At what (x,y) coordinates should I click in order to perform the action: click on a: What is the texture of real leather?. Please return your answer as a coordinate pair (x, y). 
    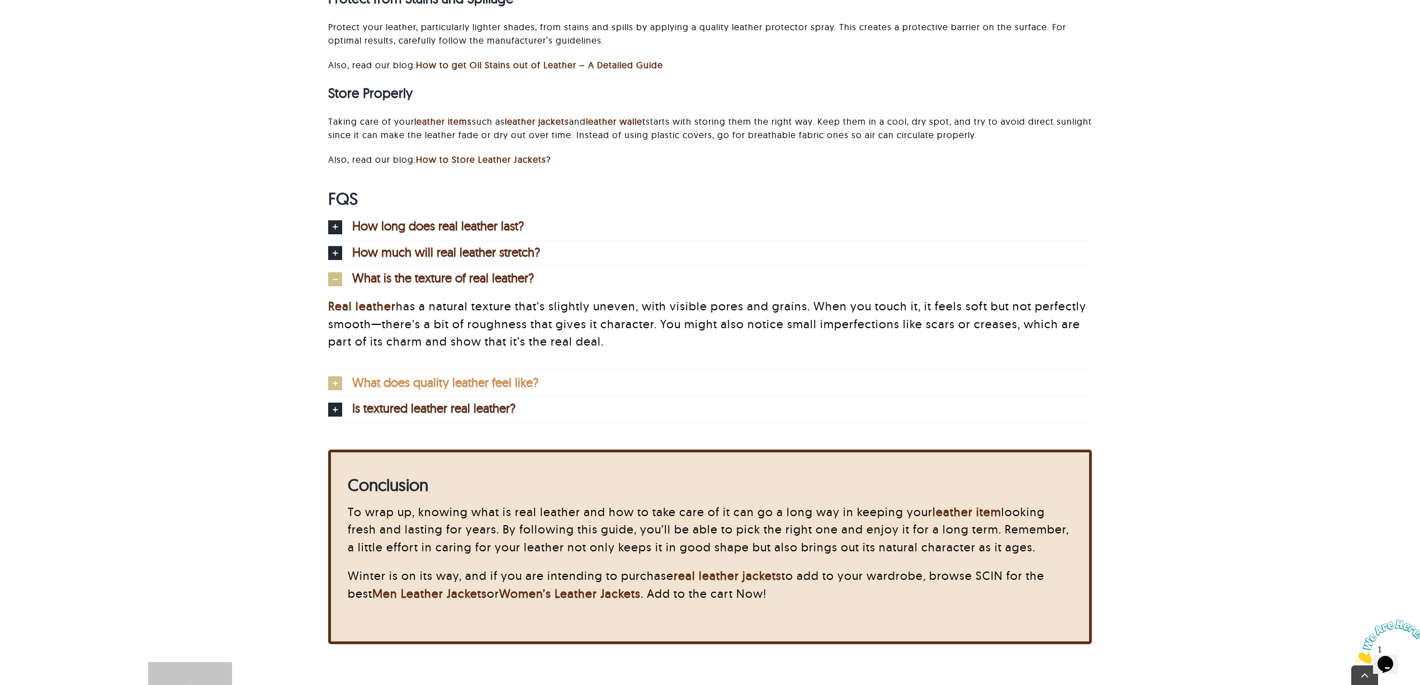
    Looking at the image, I should click on (710, 279).